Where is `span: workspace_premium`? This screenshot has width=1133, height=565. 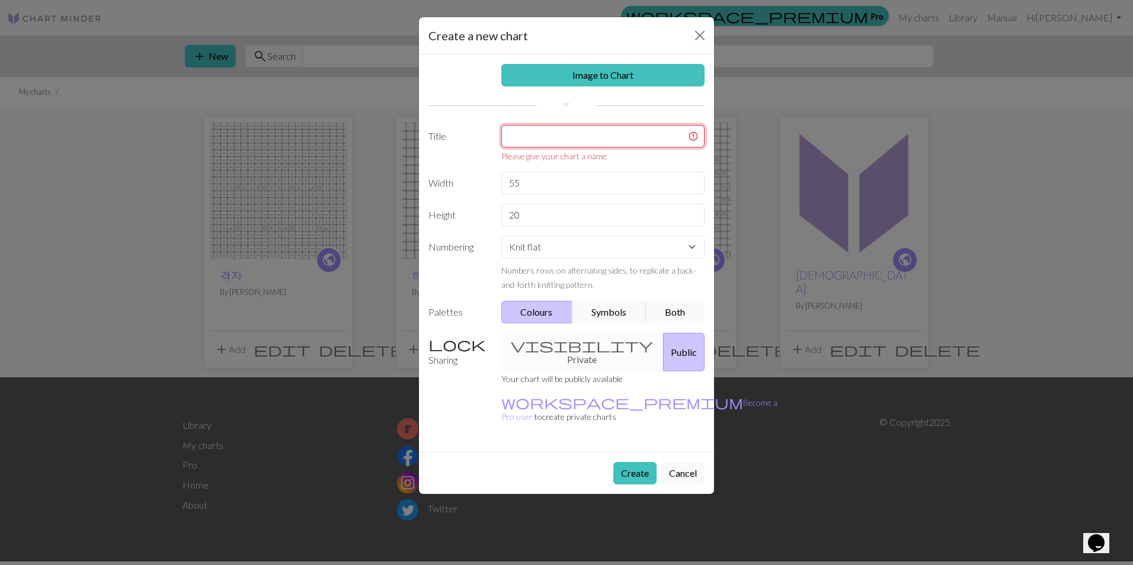 span: workspace_premium is located at coordinates (622, 402).